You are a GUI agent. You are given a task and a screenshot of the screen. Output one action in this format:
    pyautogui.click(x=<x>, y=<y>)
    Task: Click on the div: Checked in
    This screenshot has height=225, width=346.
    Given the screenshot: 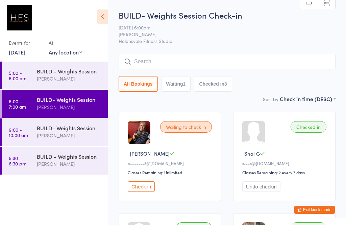 What is the action you would take?
    pyautogui.click(x=308, y=127)
    